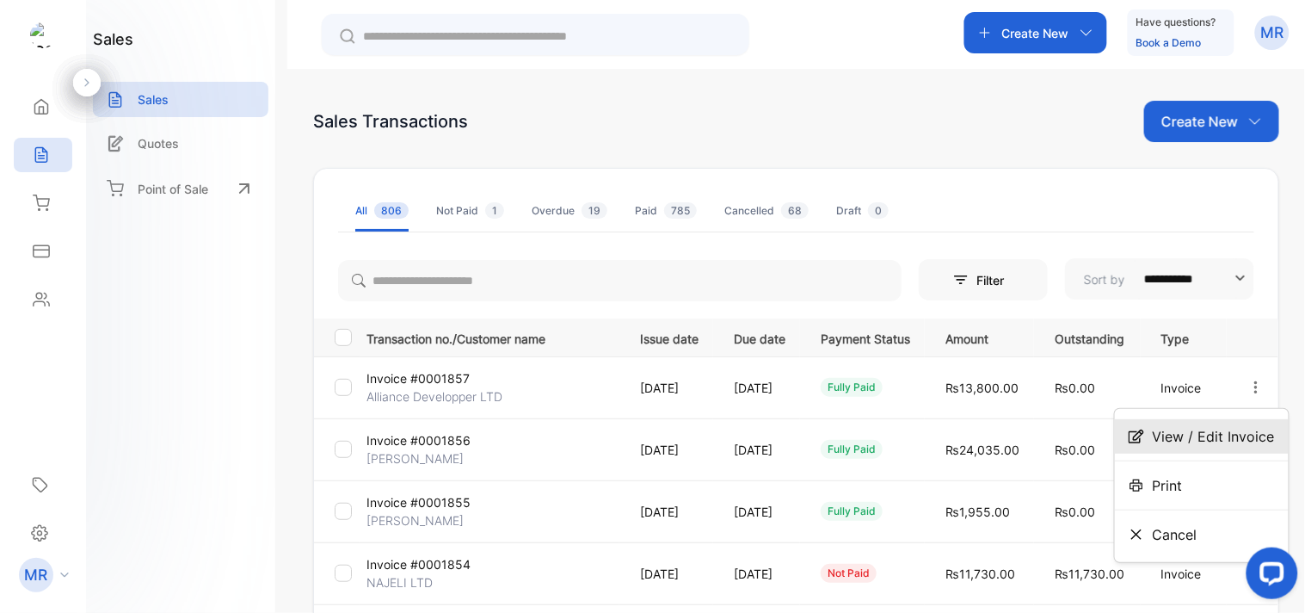 This screenshot has height=613, width=1305. I want to click on p: Have questions?, so click(1176, 22).